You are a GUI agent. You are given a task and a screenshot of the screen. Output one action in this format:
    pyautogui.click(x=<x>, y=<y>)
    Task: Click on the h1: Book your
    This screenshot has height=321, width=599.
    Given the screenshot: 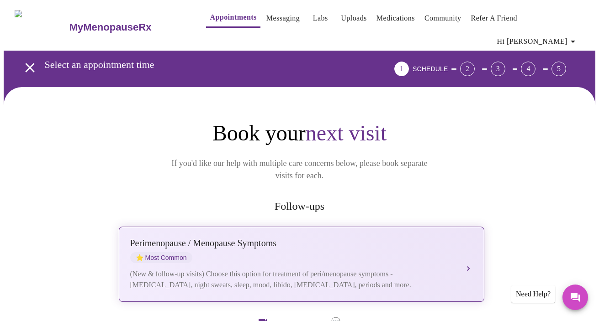 What is the action you would take?
    pyautogui.click(x=300, y=133)
    